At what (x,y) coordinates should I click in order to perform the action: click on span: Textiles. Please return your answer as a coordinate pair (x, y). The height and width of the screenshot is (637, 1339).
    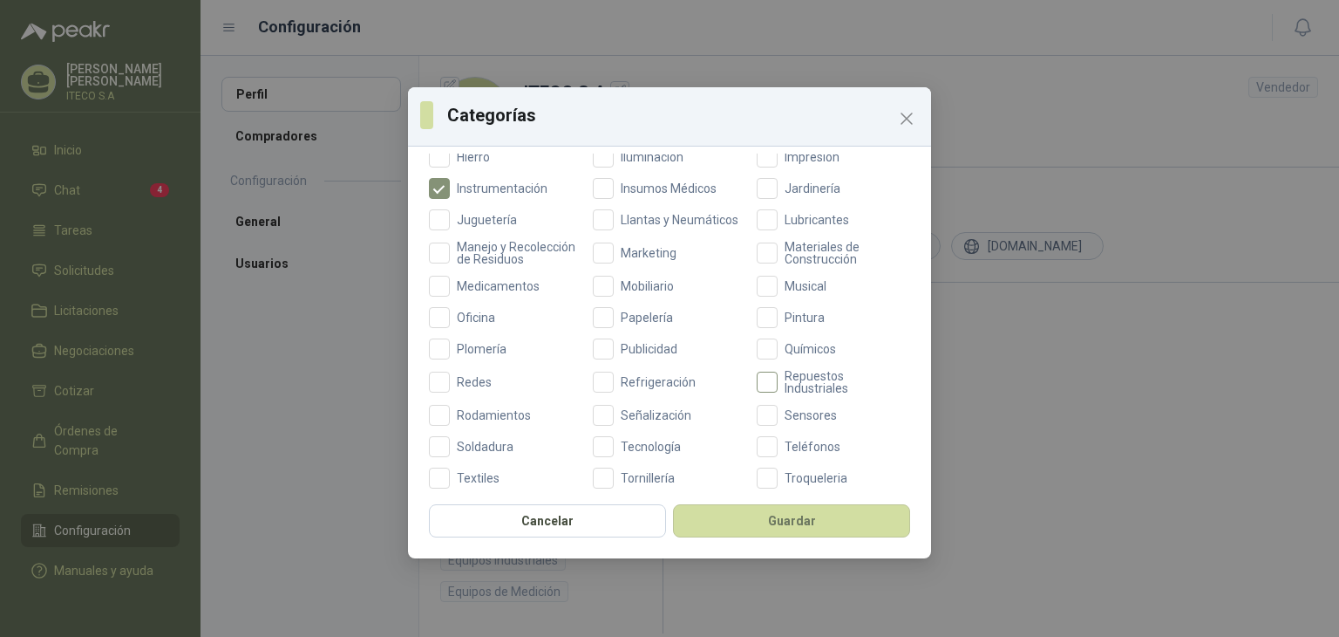
    Looking at the image, I should click on (478, 478).